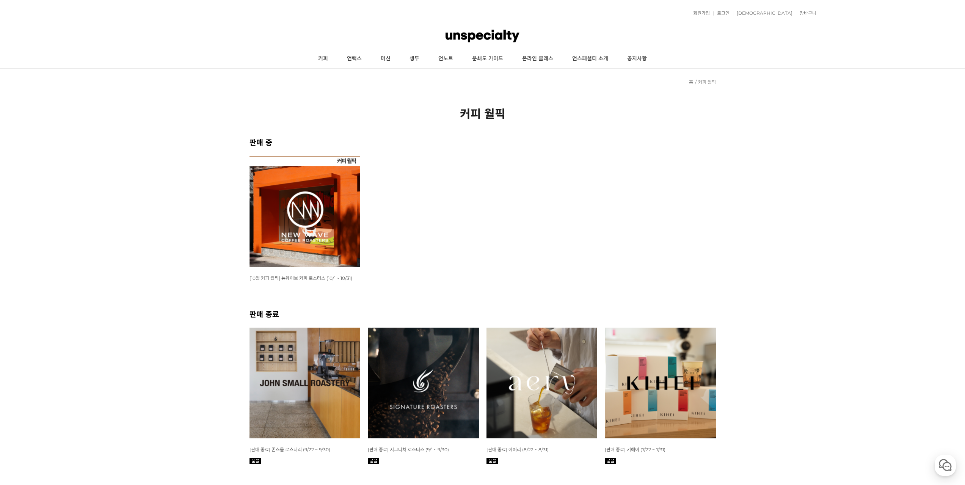 This screenshot has height=485, width=965. Describe the element at coordinates (590, 59) in the screenshot. I see `a: 언스페셜티 소개` at that location.